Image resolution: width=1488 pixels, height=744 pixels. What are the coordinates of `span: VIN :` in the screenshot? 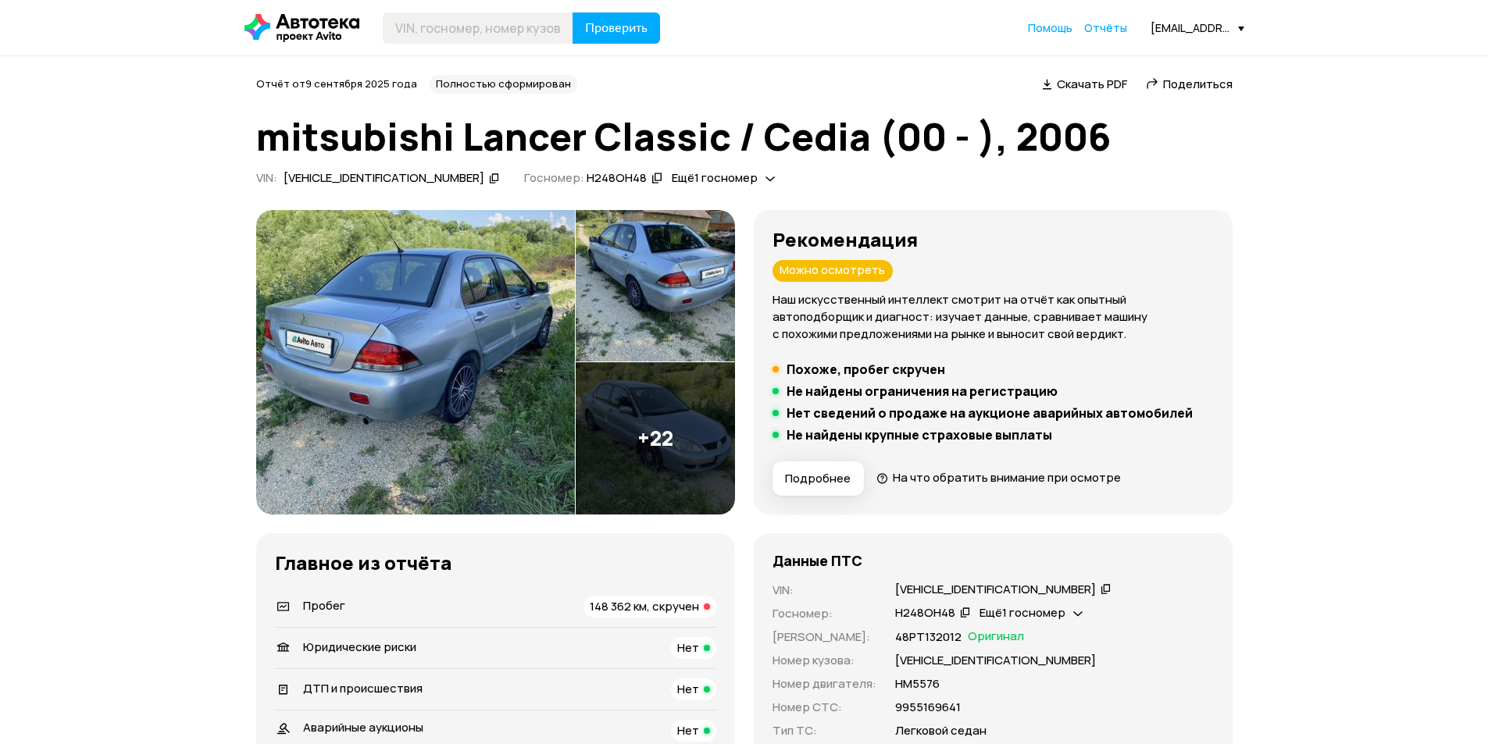 It's located at (266, 177).